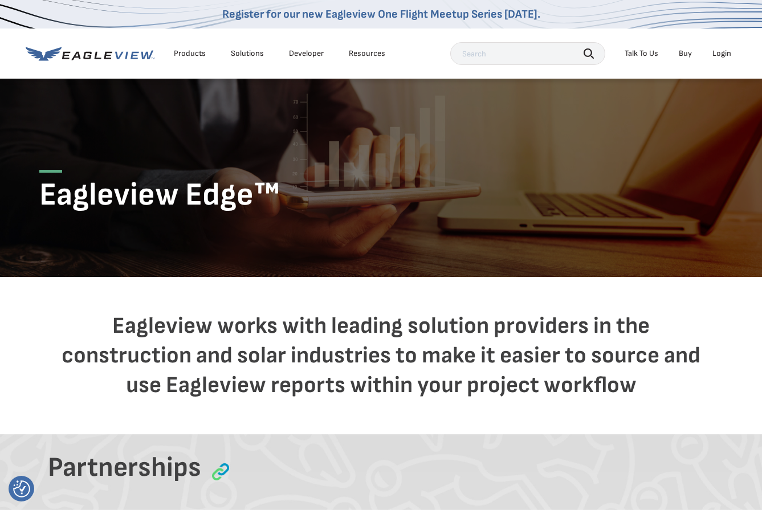  I want to click on div: Products, so click(190, 54).